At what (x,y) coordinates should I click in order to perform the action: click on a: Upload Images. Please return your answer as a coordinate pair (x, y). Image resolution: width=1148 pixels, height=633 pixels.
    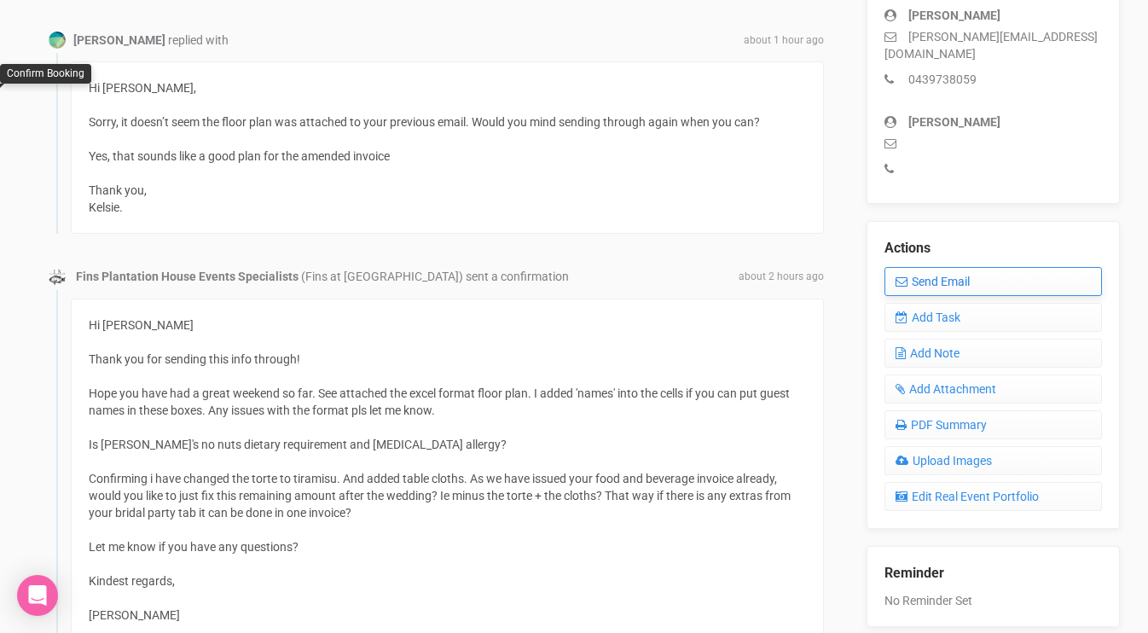
    Looking at the image, I should click on (994, 461).